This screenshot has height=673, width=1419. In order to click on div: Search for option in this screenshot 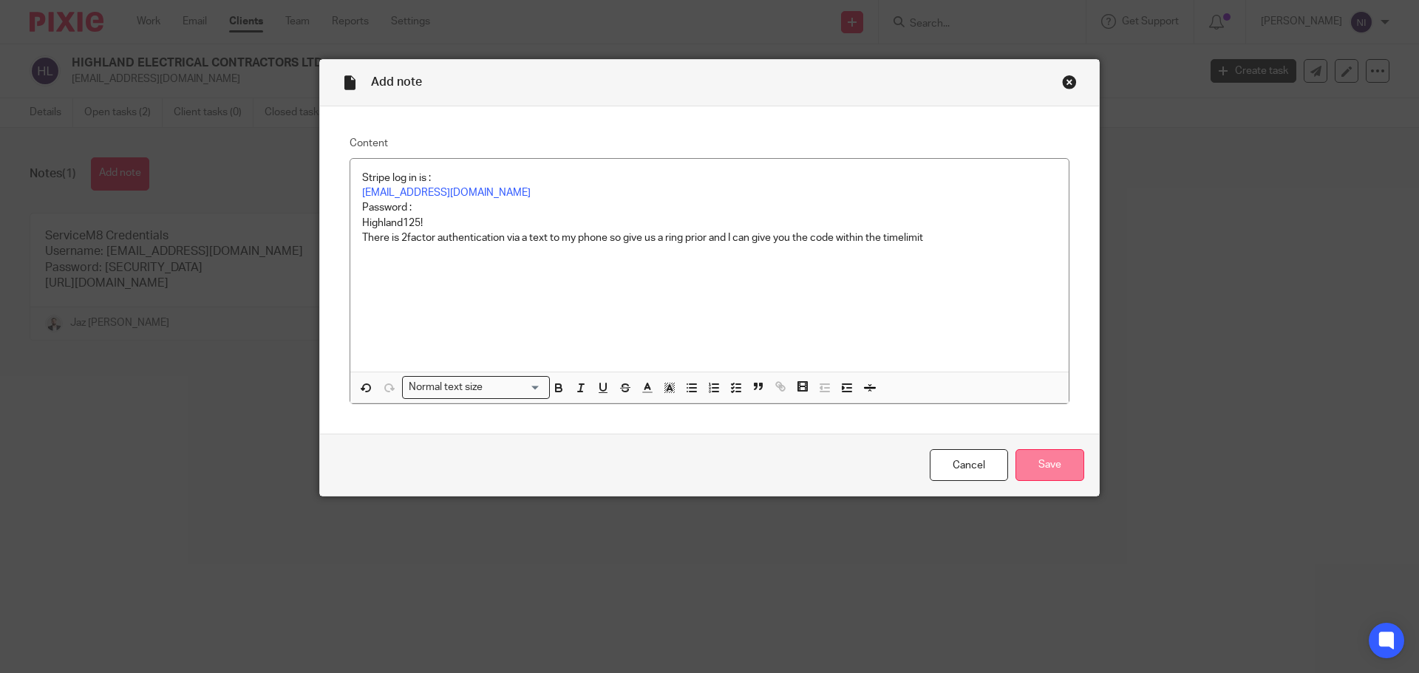, I will do `click(476, 387)`.